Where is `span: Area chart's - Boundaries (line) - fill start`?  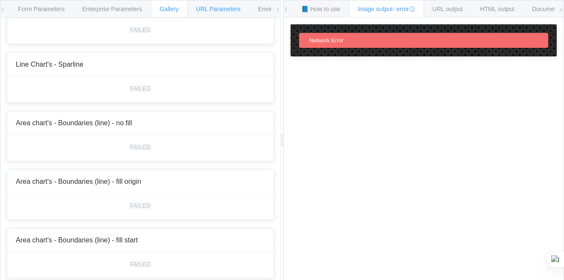
span: Area chart's - Boundaries (line) - fill start is located at coordinates (77, 240).